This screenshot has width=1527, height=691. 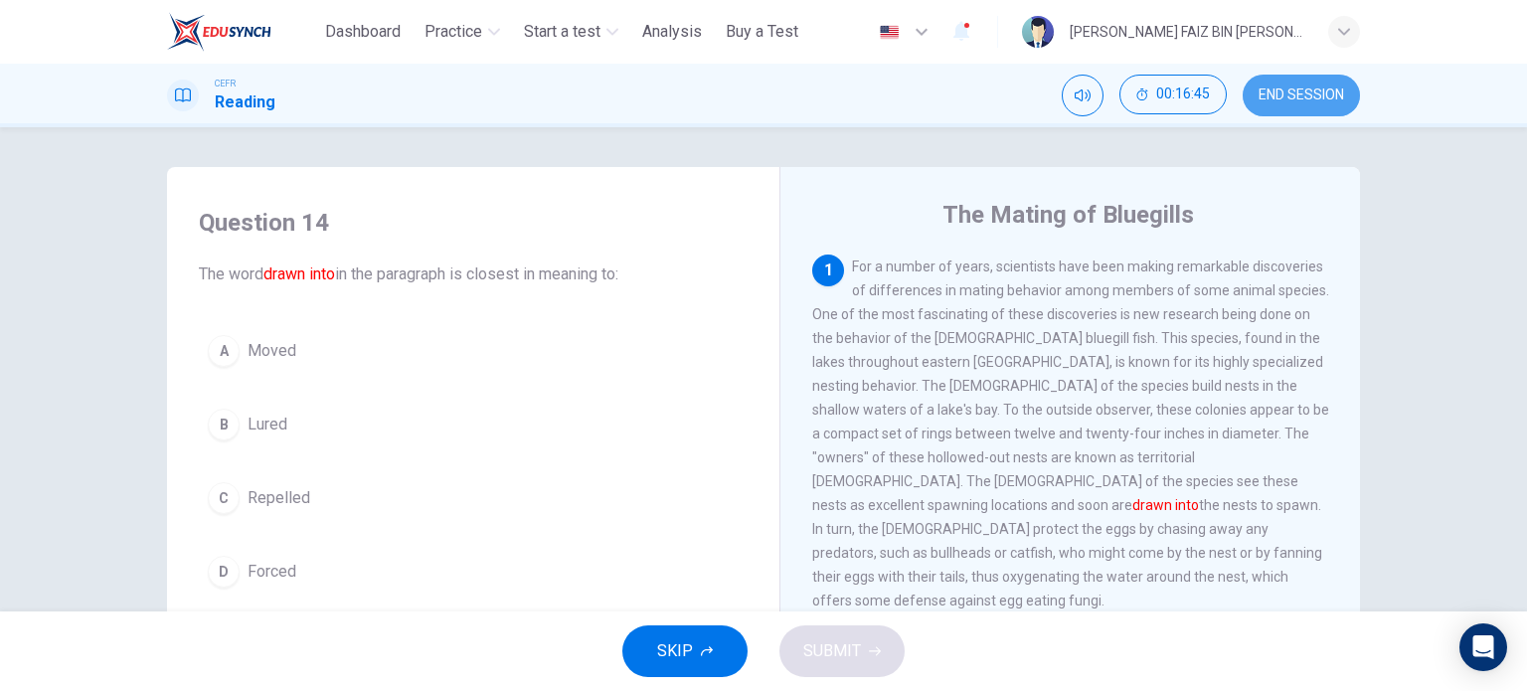 I want to click on a: ELTC logo, so click(x=242, y=32).